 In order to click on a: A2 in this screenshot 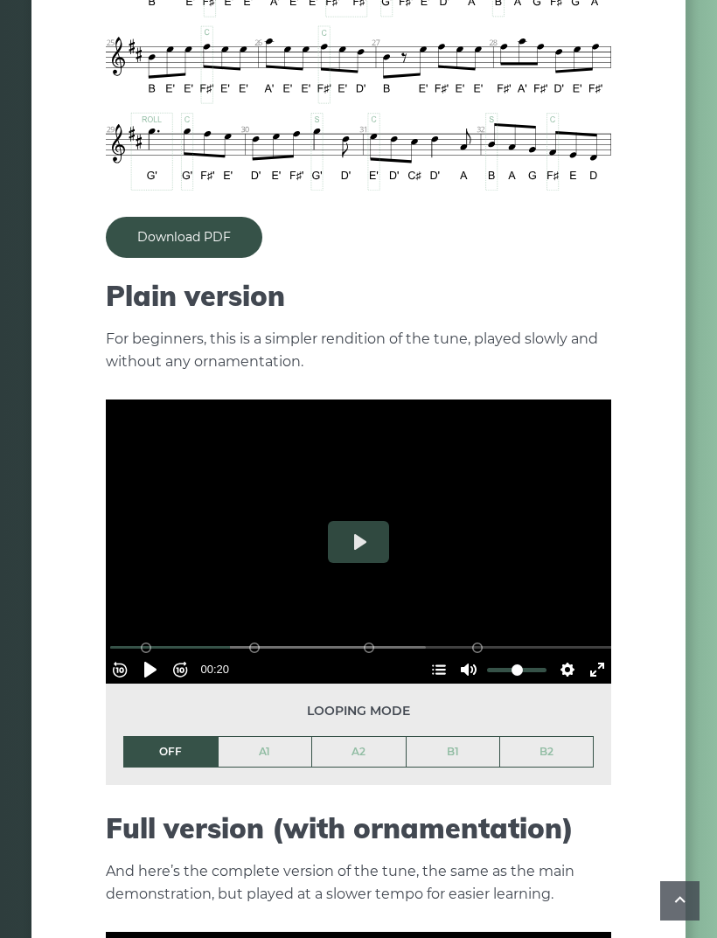, I will do `click(359, 752)`.